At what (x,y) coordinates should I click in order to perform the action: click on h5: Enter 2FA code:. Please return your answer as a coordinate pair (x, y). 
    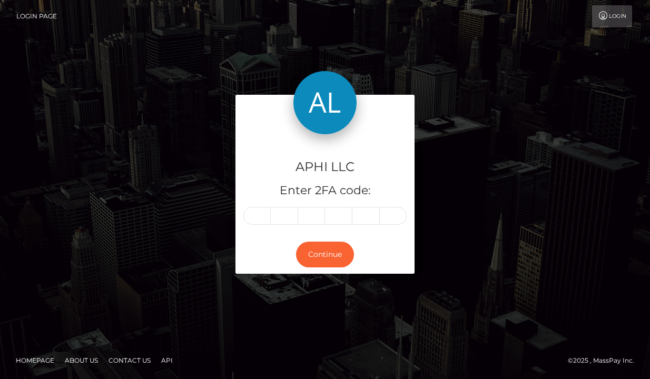
    Looking at the image, I should click on (325, 191).